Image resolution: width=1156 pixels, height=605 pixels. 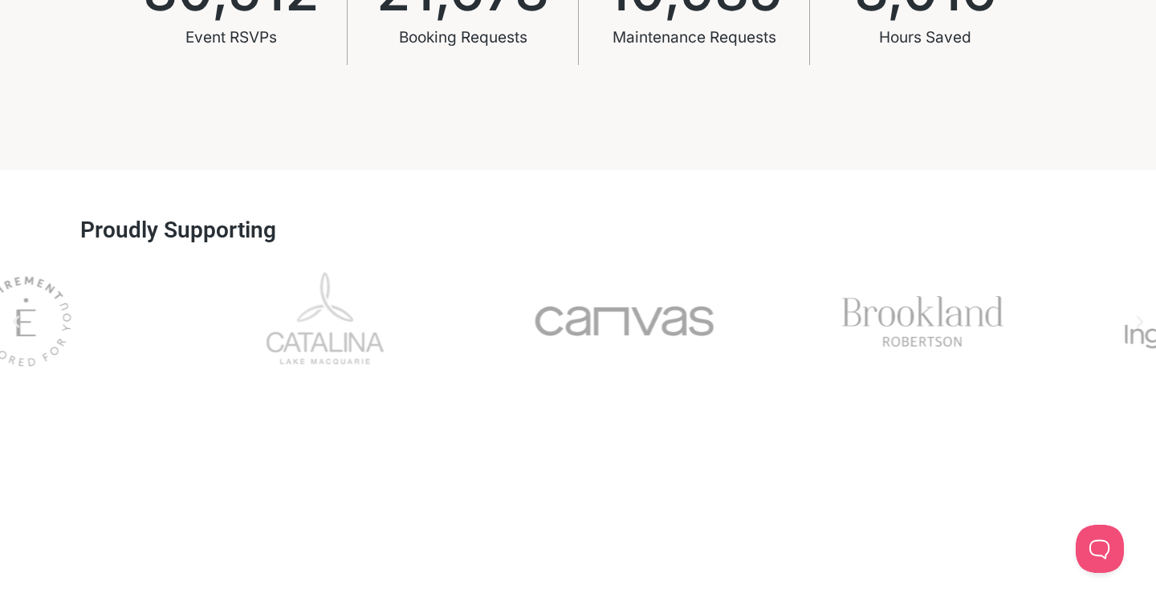 What do you see at coordinates (325, 321) in the screenshot?
I see `div: 7 / 11` at bounding box center [325, 321].